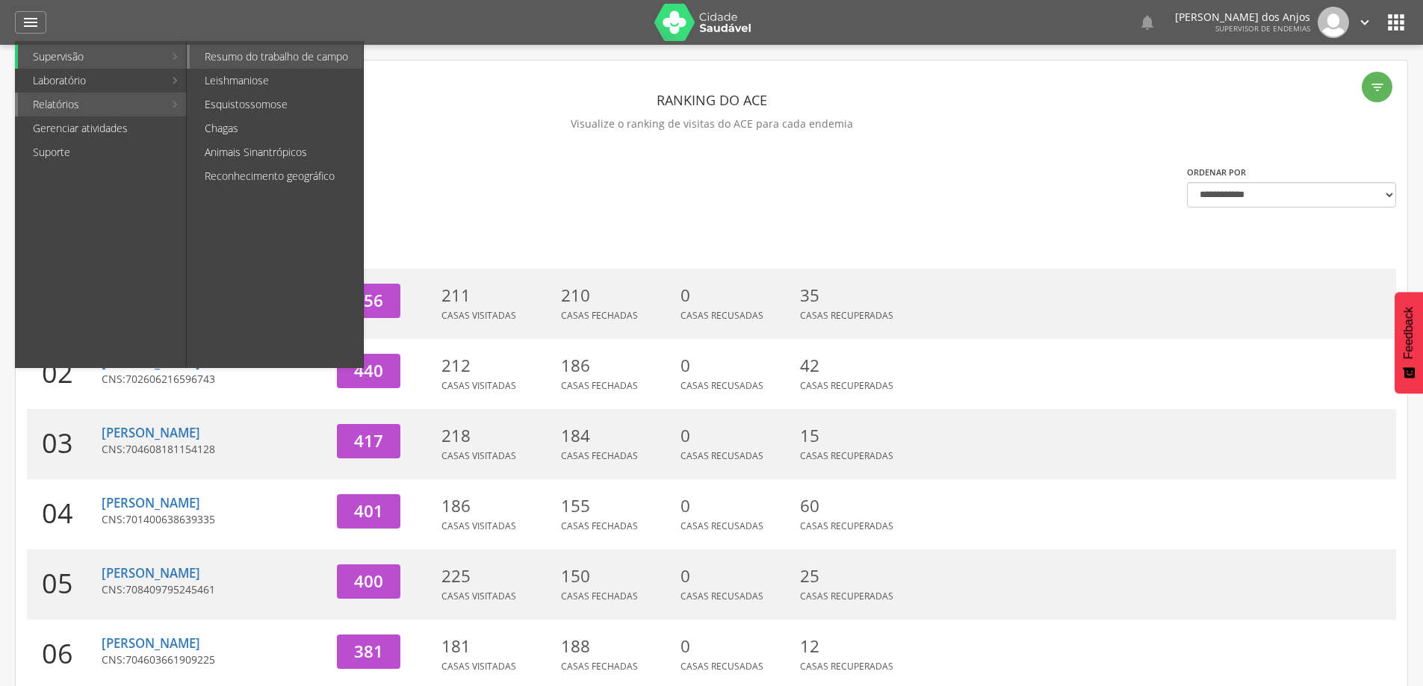 The width and height of the screenshot is (1423, 686). What do you see at coordinates (170, 379) in the screenshot?
I see `span: 702606216596743` at bounding box center [170, 379].